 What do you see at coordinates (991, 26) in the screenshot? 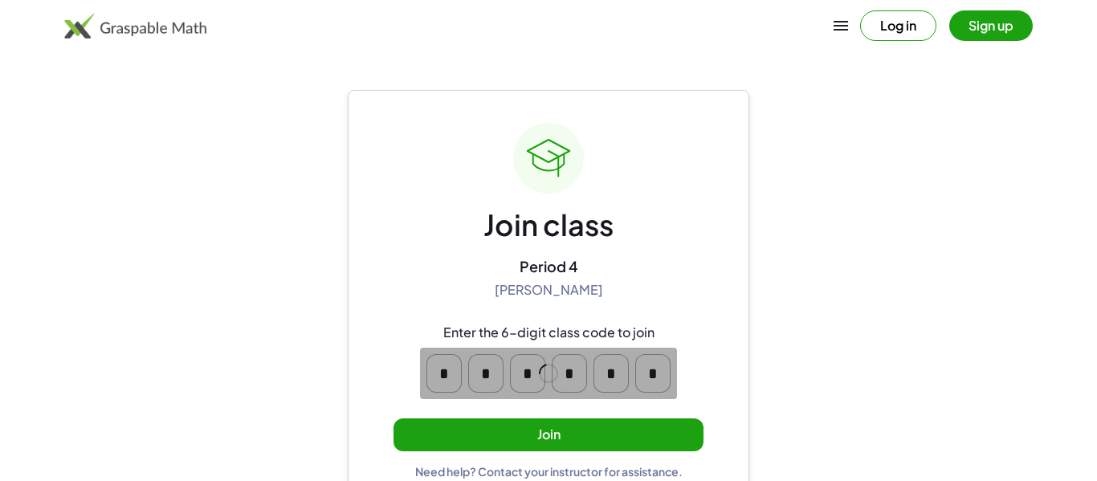
I see `button: Sign up` at bounding box center [991, 26].